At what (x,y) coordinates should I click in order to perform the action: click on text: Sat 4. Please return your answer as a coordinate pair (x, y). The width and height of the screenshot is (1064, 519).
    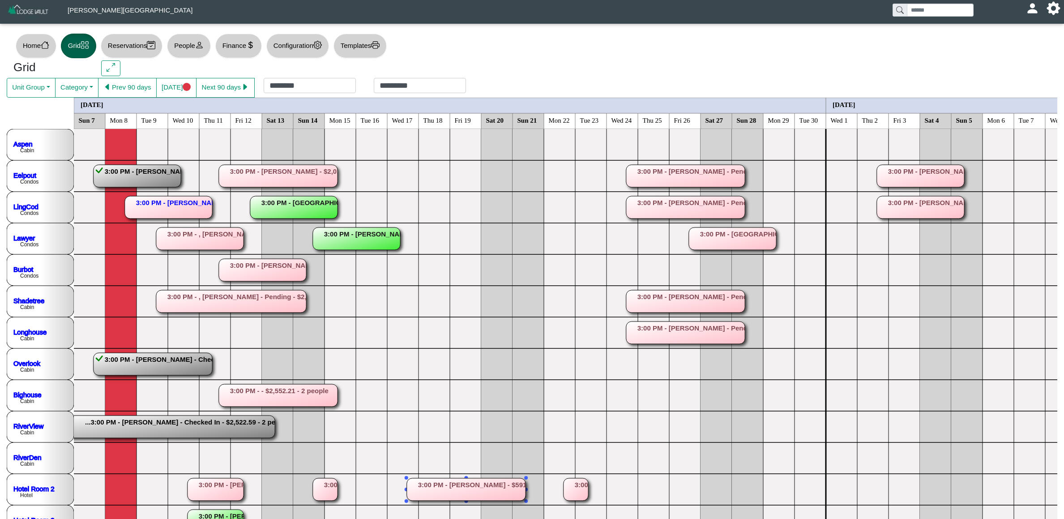
    Looking at the image, I should click on (932, 120).